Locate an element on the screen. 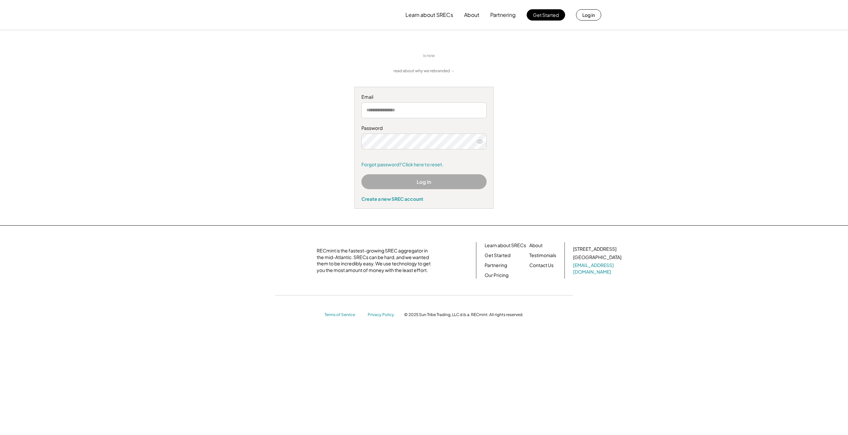  a: read about why we rebranded → is located at coordinates (424, 71).